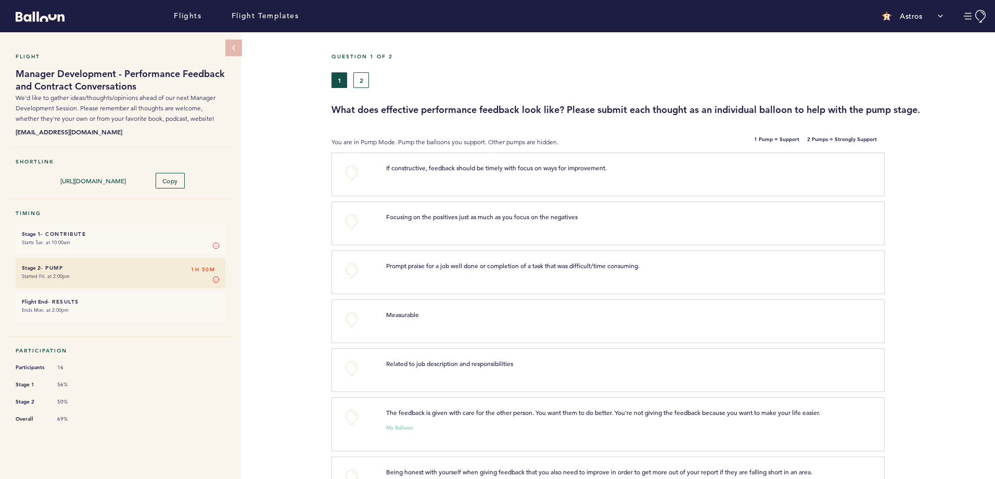 The image size is (995, 479). Describe the element at coordinates (120, 213) in the screenshot. I see `h5: Timing` at that location.